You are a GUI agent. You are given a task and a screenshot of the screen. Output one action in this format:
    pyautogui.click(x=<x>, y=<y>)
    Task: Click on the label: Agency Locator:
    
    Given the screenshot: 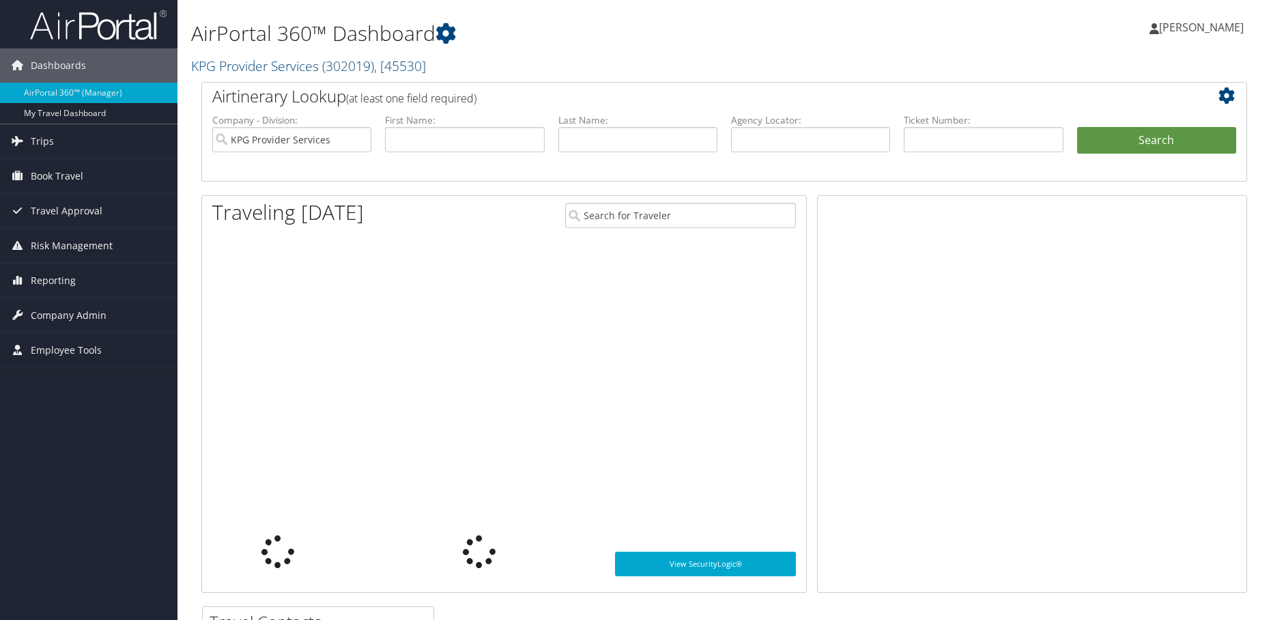 What is the action you would take?
    pyautogui.click(x=811, y=120)
    